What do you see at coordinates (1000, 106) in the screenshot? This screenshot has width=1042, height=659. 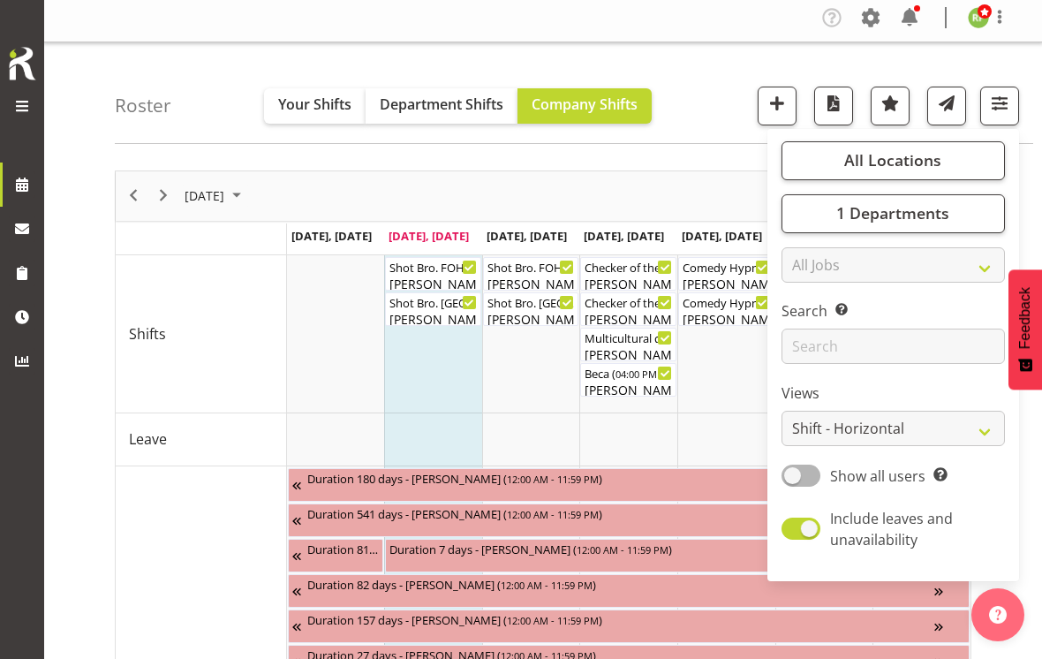 I see `button: Filter Shifts` at bounding box center [1000, 106].